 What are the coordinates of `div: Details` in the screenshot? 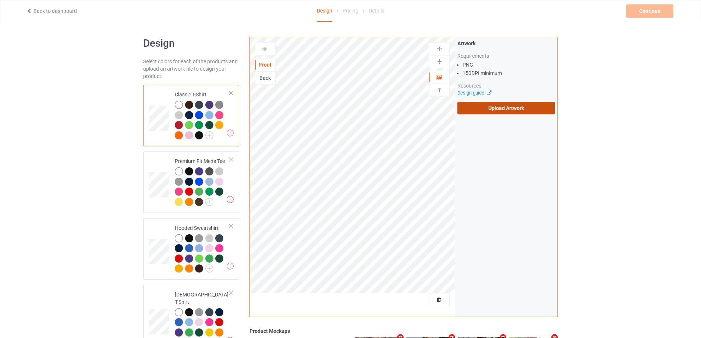 It's located at (377, 11).